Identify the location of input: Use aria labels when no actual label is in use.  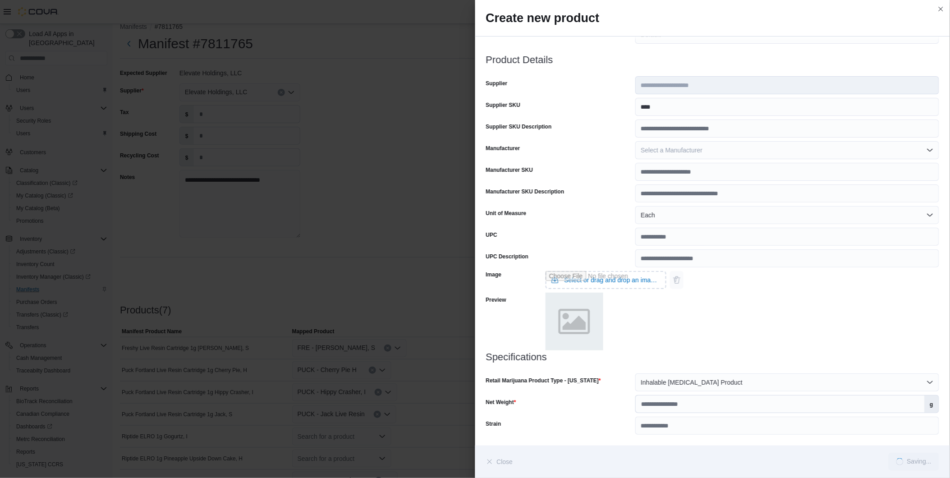
(606, 280).